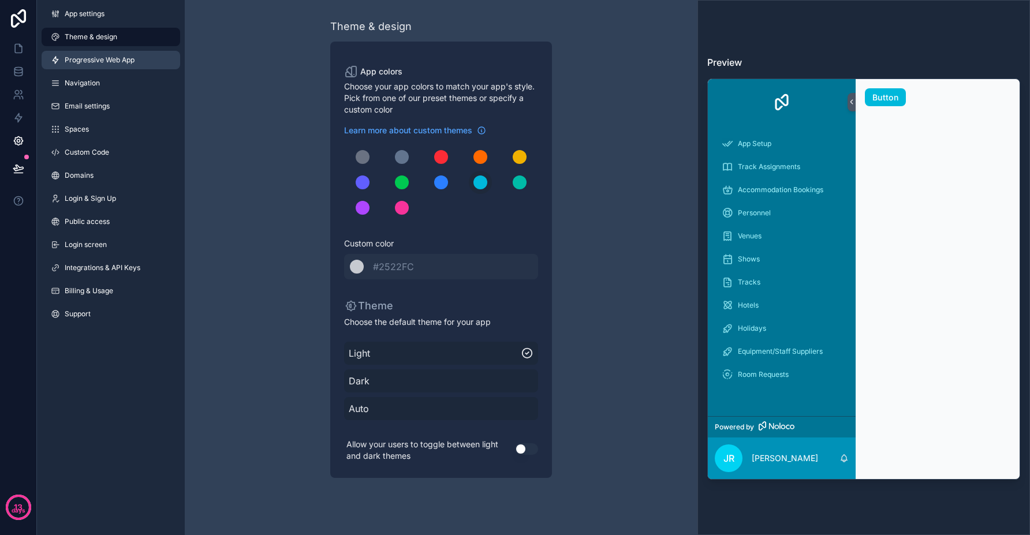  Describe the element at coordinates (18, 507) in the screenshot. I see `p: 13` at that location.